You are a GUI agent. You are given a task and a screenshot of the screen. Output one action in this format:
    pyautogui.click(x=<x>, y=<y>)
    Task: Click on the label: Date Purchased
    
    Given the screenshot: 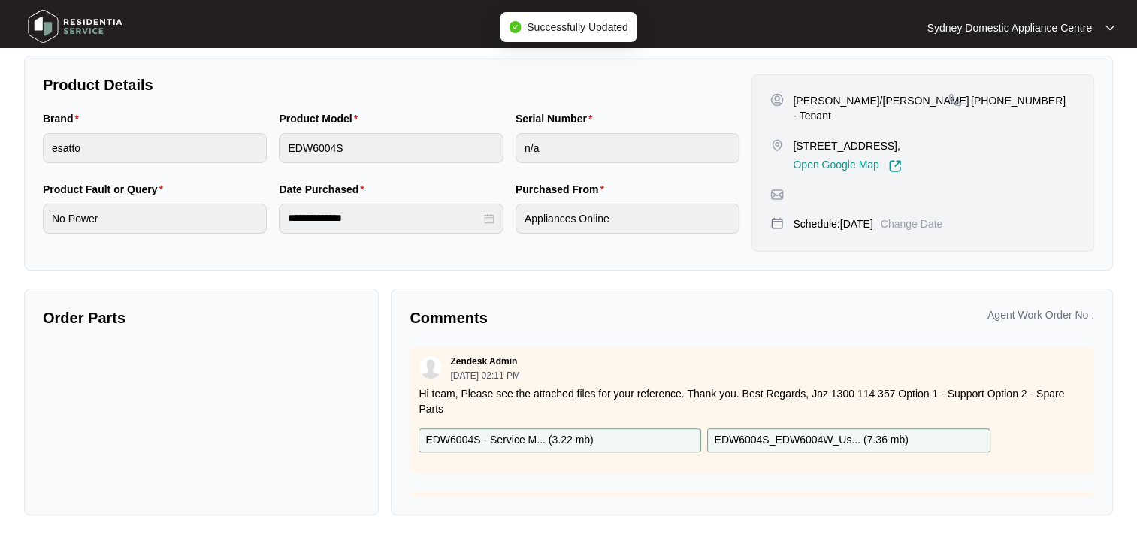 What is the action you would take?
    pyautogui.click(x=324, y=189)
    